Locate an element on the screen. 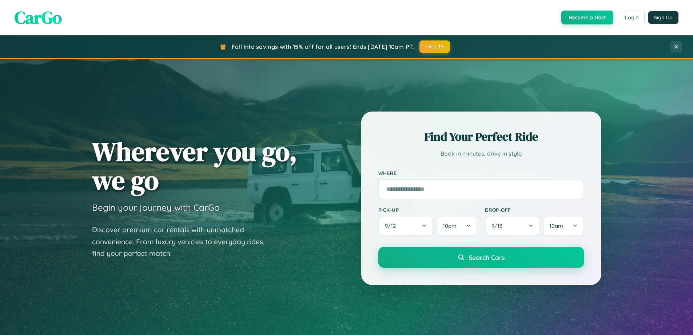 This screenshot has height=335, width=693. button: Become a Host is located at coordinates (587, 17).